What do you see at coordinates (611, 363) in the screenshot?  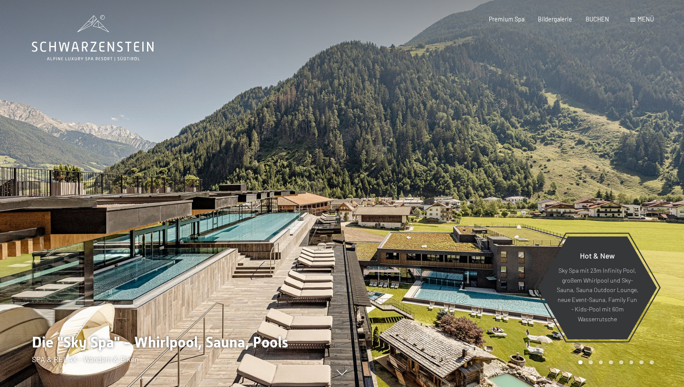 I see `div: Carousel Page 4` at bounding box center [611, 363].